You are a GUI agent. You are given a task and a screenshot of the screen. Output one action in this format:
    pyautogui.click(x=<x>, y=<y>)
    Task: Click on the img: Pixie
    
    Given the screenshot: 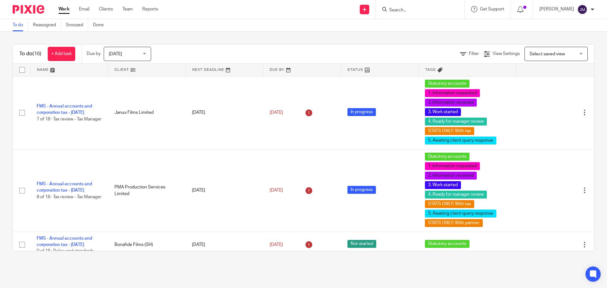 What is the action you would take?
    pyautogui.click(x=28, y=9)
    